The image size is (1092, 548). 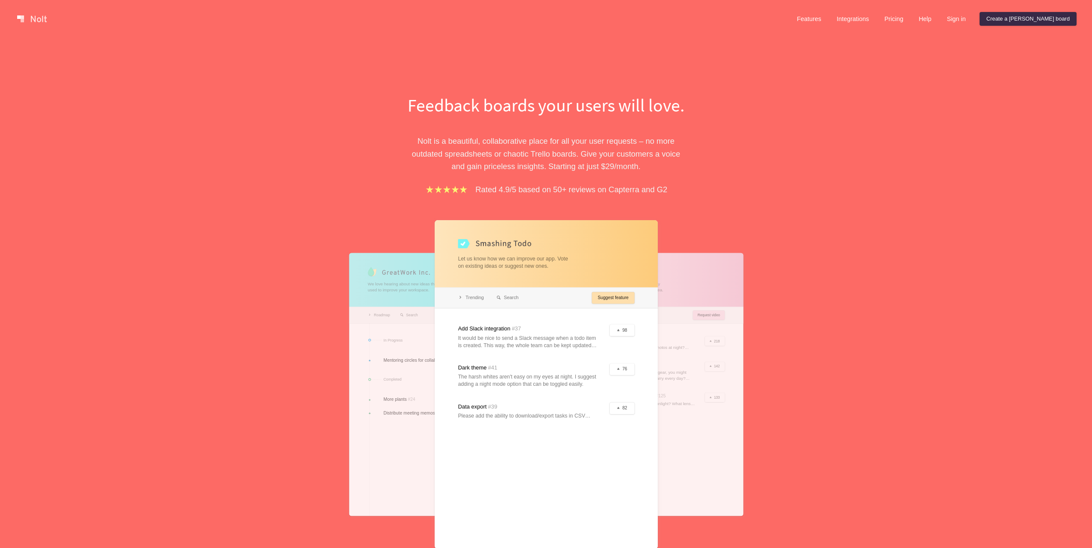 I want to click on a: Pricing, so click(x=894, y=19).